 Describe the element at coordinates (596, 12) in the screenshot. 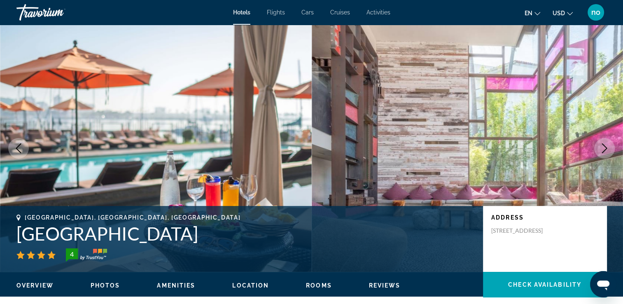

I see `span: no` at that location.